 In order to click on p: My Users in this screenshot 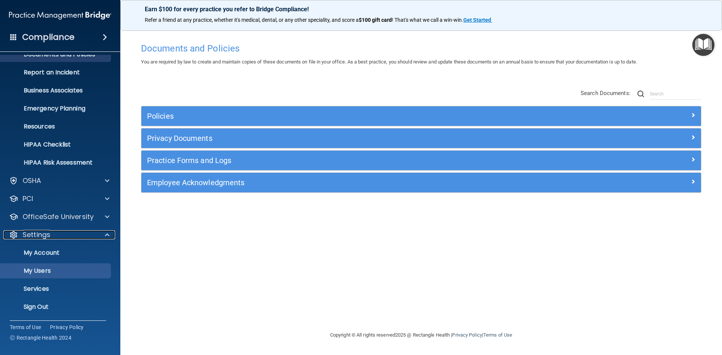, I will do `click(56, 271)`.